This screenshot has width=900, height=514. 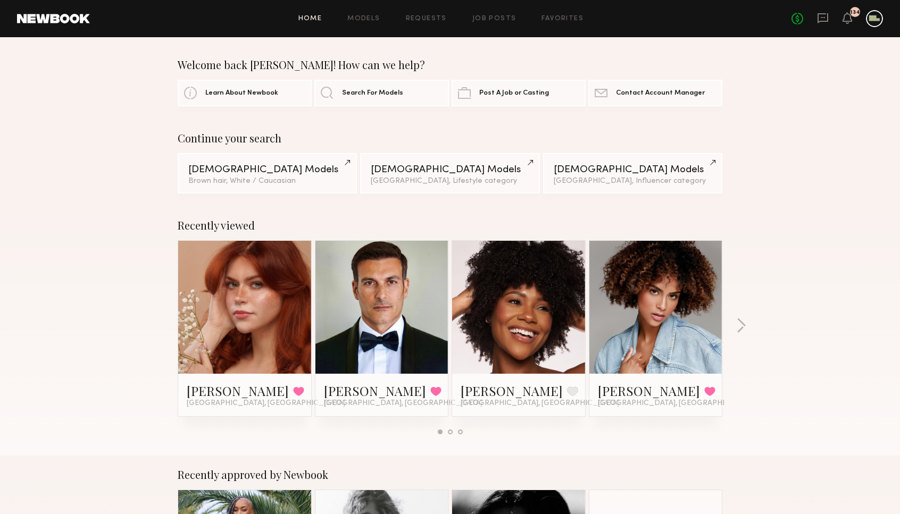 I want to click on a: Post A Job or Casting, so click(x=519, y=93).